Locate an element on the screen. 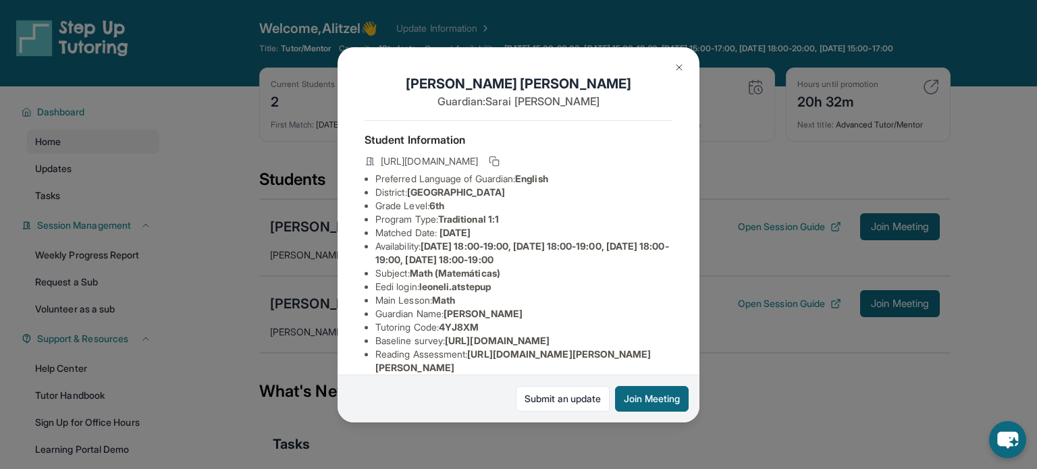 The image size is (1037, 469). li: Availability: is located at coordinates (524, 253).